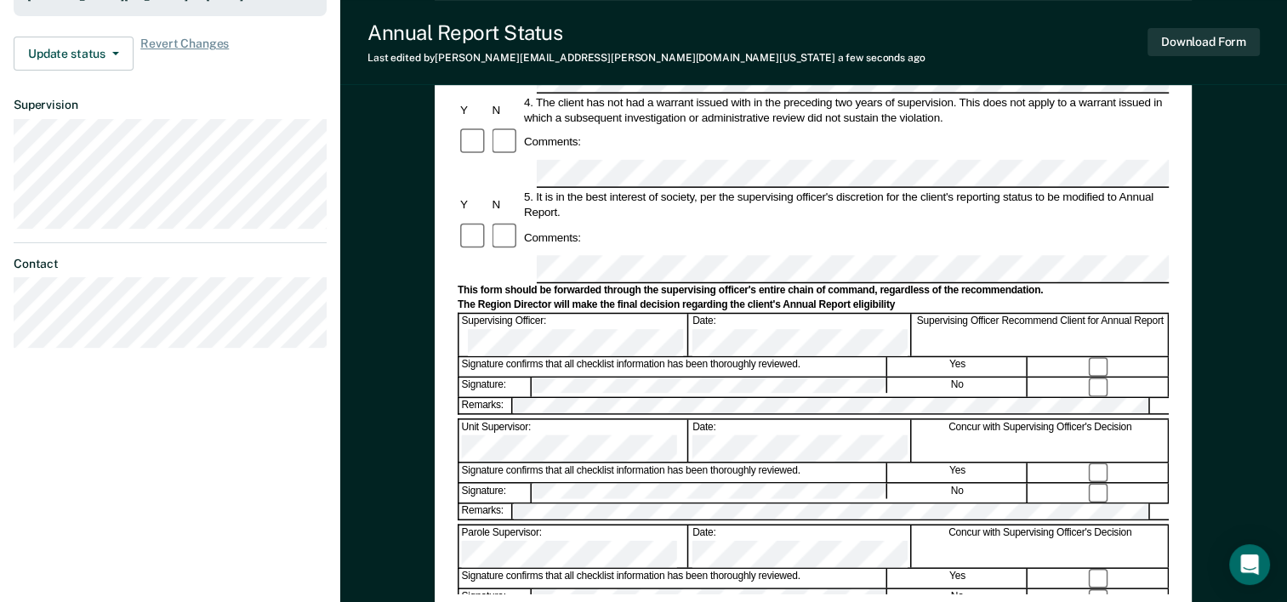  What do you see at coordinates (845, 110) in the screenshot?
I see `div: 4. The client has not had a warrant issued with in the preceding two years of supervision. This d...` at bounding box center [845, 110].